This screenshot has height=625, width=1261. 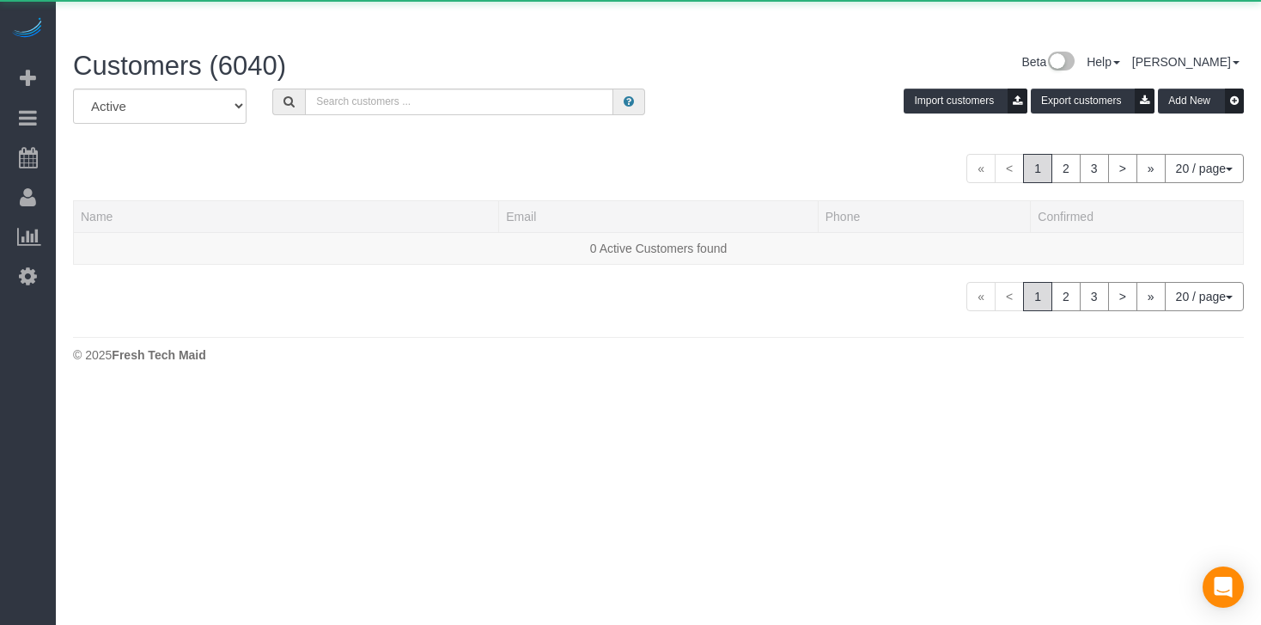 What do you see at coordinates (1048, 62) in the screenshot?
I see `a: Beta` at bounding box center [1048, 62].